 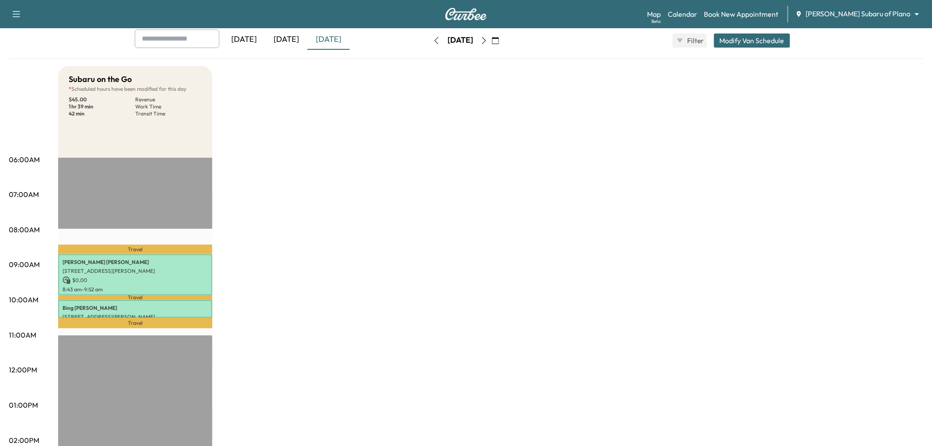 What do you see at coordinates (135, 89) in the screenshot?
I see `p: Scheduled hours have been modified for this day` at bounding box center [135, 89].